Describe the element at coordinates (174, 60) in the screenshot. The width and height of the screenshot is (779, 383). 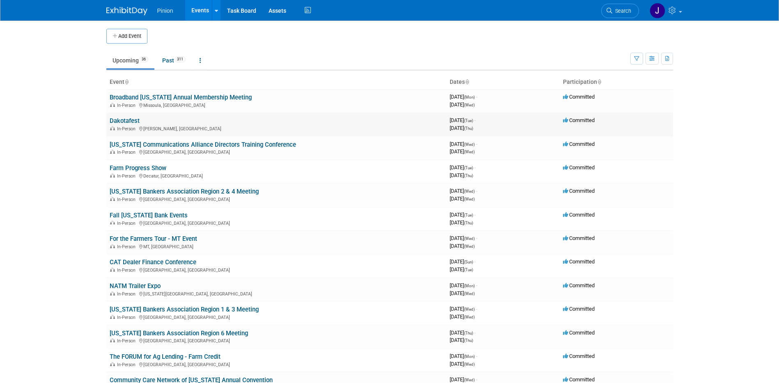
I see `a: Past311` at that location.